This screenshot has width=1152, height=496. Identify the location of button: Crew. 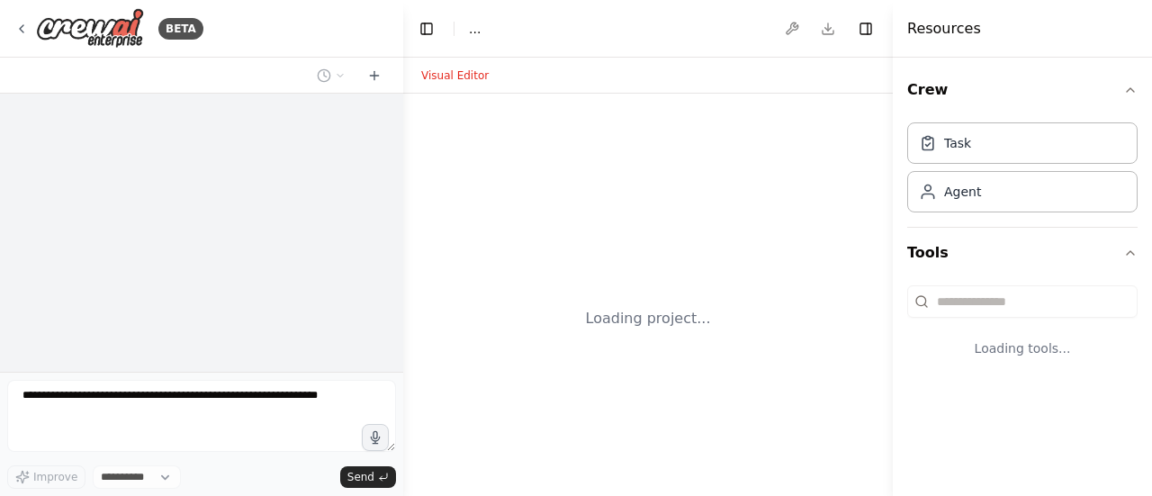
(1022, 90).